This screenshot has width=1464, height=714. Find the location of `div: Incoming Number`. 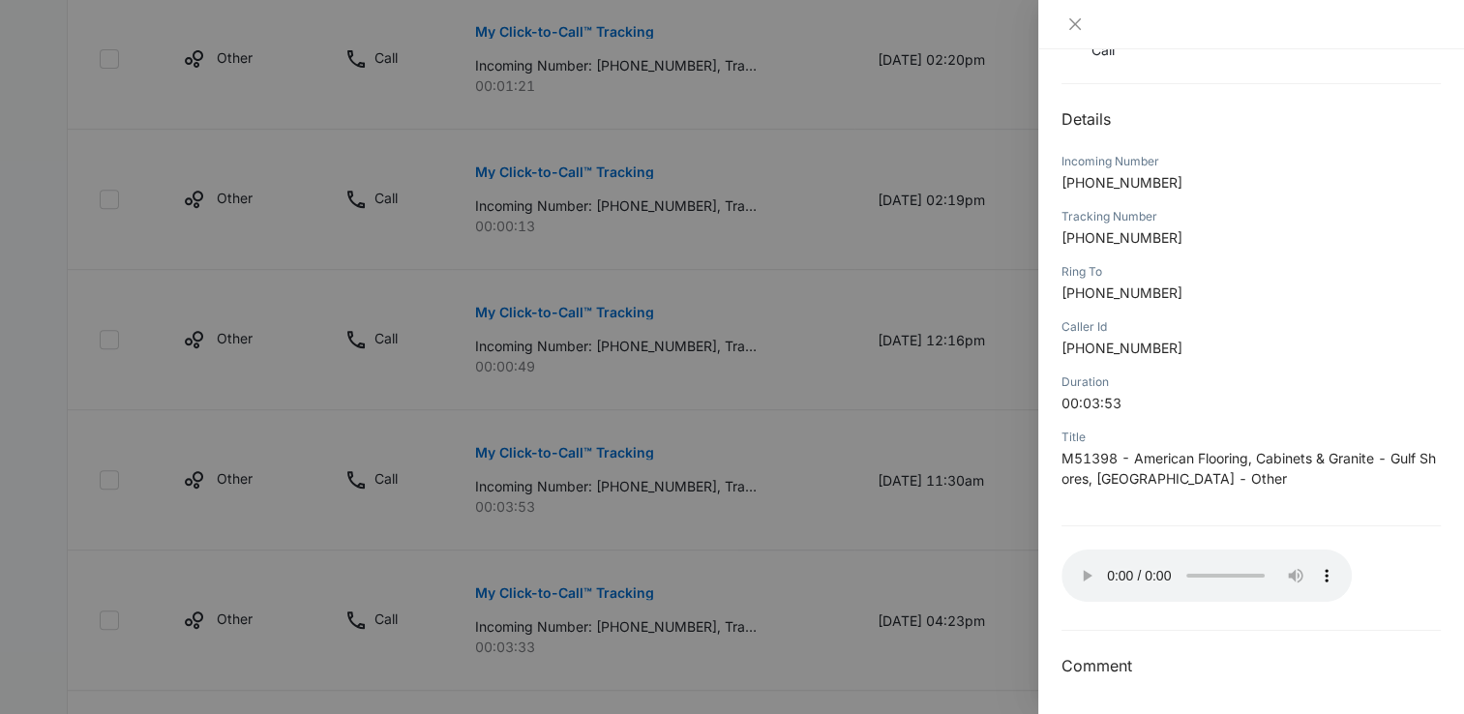

div: Incoming Number is located at coordinates (1252, 162).